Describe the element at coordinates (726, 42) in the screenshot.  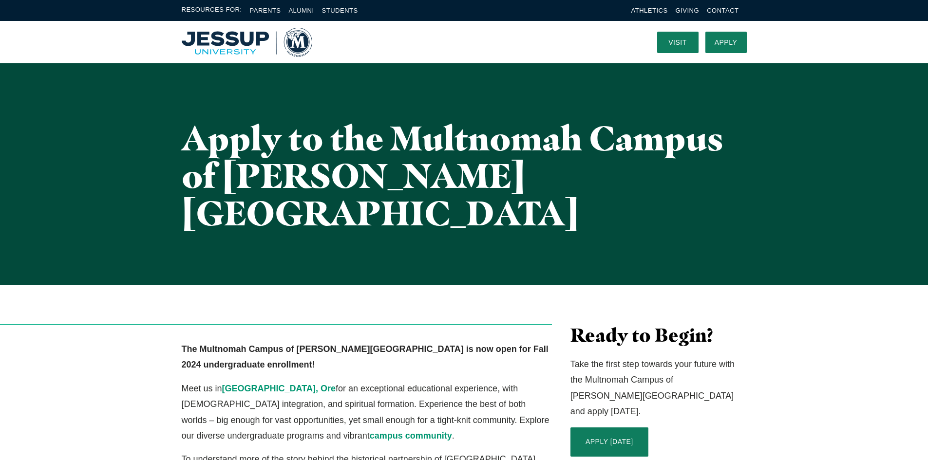
I see `a: Apply` at that location.